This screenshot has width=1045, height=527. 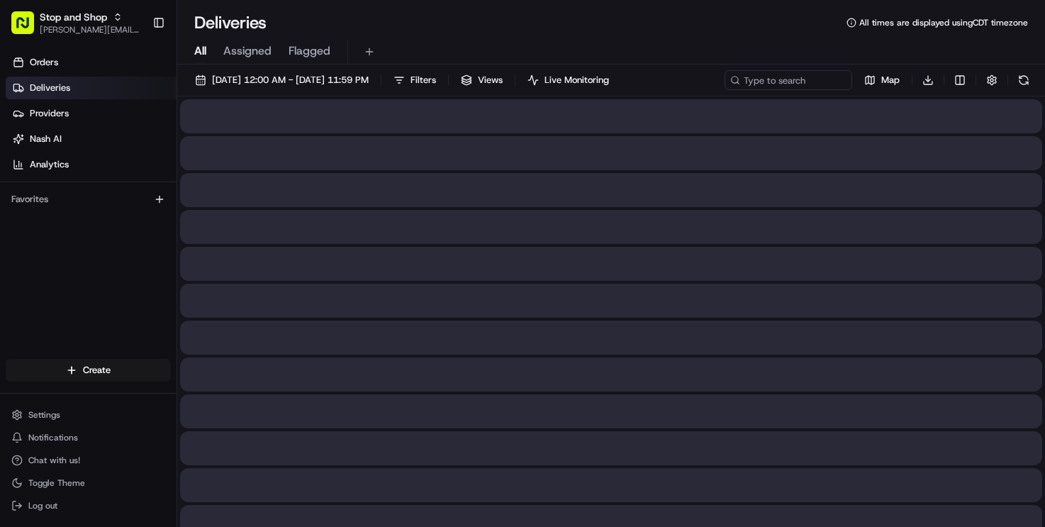 What do you see at coordinates (88, 483) in the screenshot?
I see `button: Toggle Theme` at bounding box center [88, 483].